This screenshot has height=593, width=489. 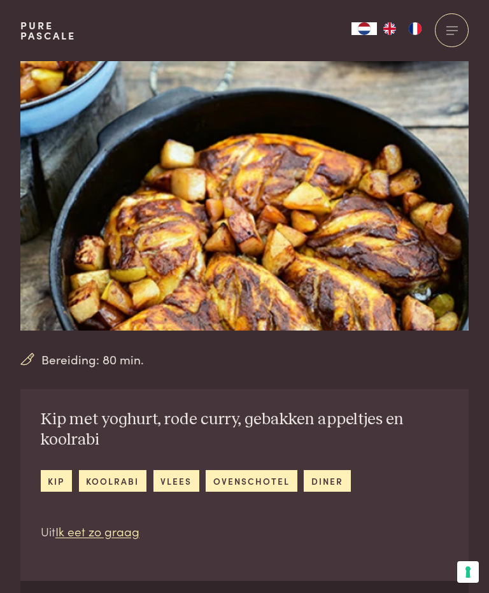 What do you see at coordinates (245, 531) in the screenshot?
I see `p: Uit` at bounding box center [245, 531].